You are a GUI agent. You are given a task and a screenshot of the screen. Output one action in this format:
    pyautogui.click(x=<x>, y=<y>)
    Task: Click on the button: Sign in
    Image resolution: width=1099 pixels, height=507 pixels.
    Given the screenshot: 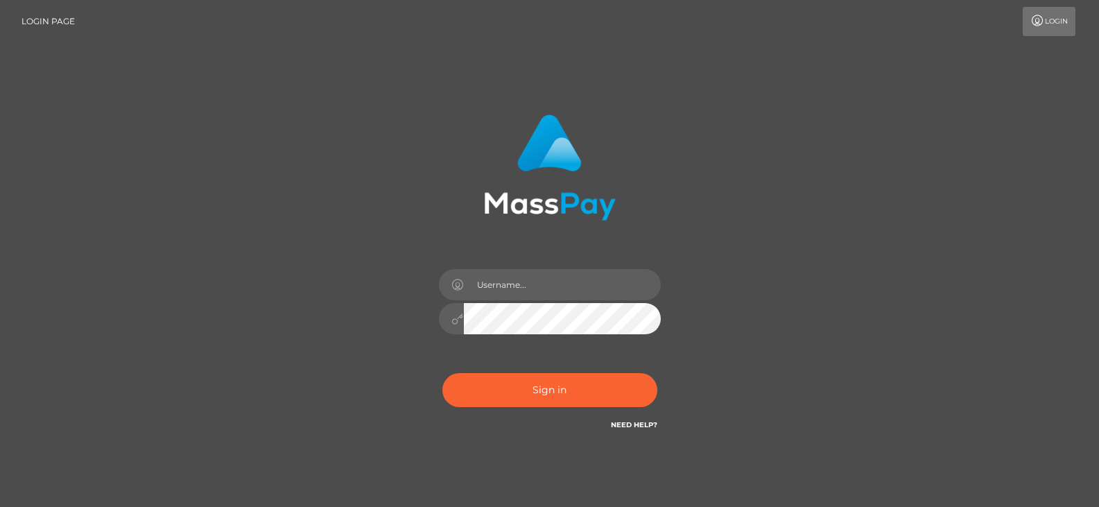 What is the action you would take?
    pyautogui.click(x=550, y=390)
    